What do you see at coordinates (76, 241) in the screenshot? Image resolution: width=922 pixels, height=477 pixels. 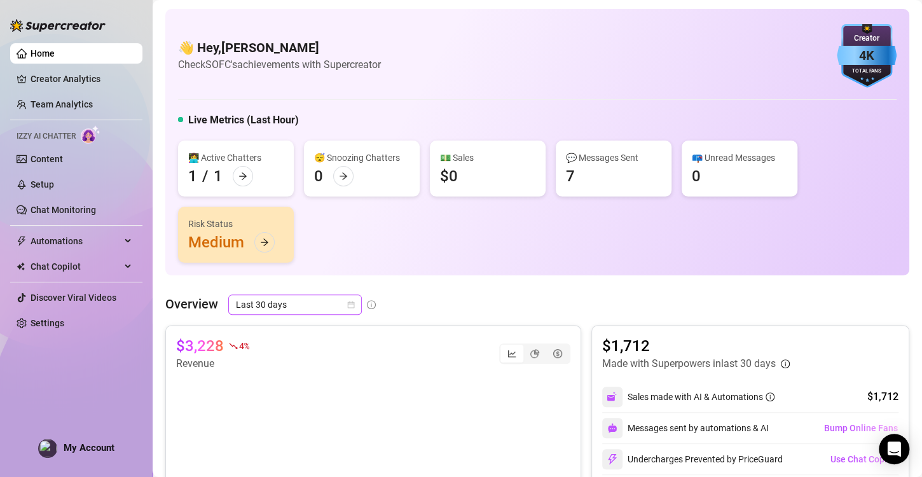 I see `span: Automations` at bounding box center [76, 241].